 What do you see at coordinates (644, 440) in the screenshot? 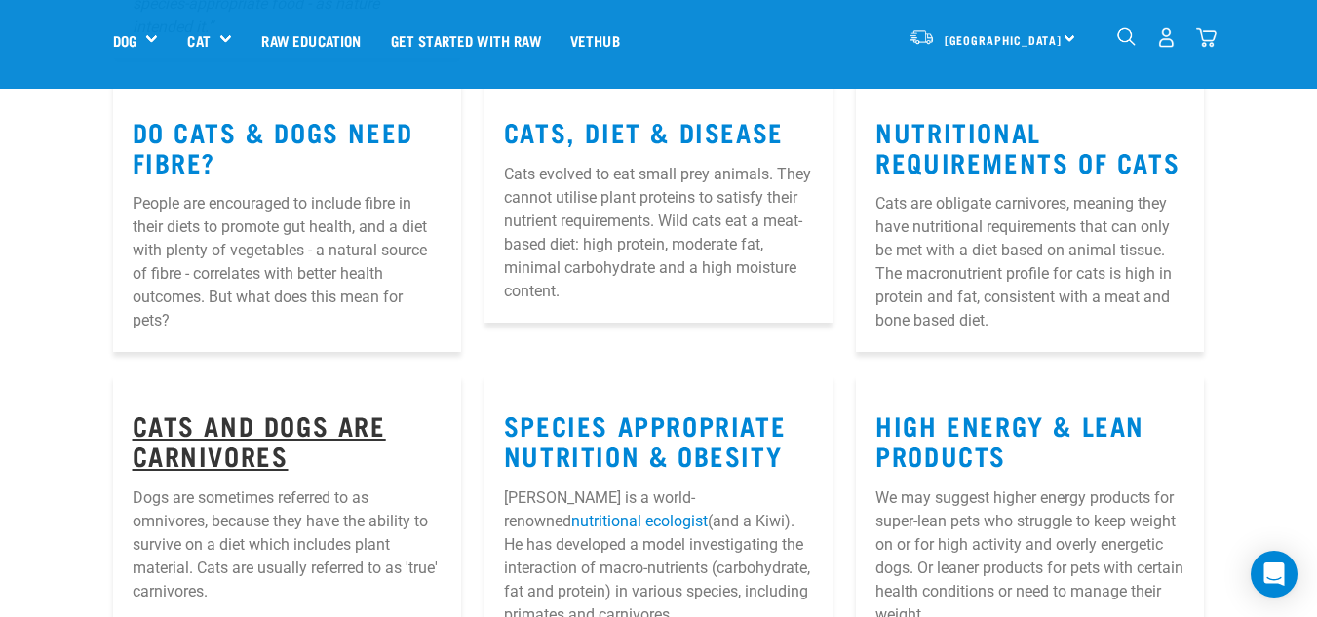
I see `a: Species Appropriate Nutrition & Obesity` at bounding box center [644, 440].